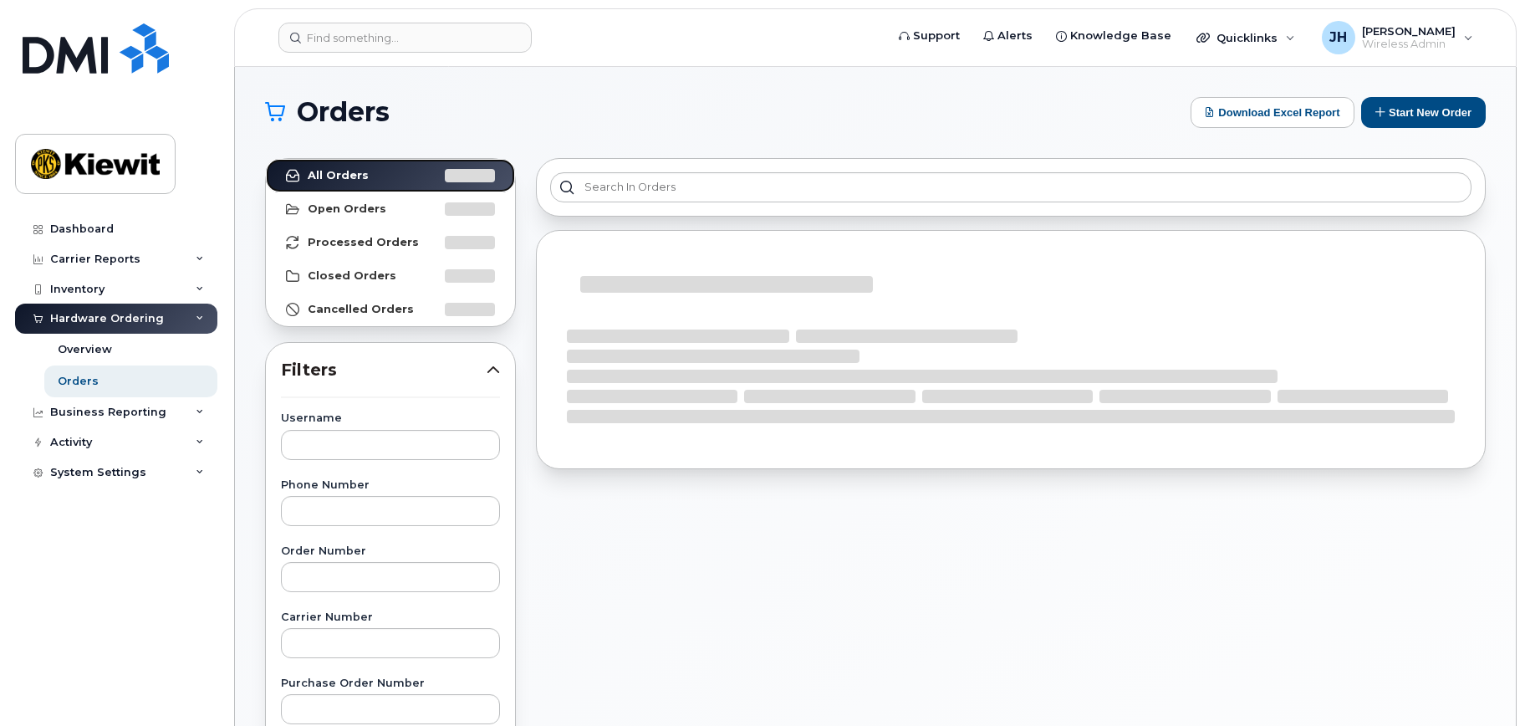 This screenshot has width=1525, height=726. What do you see at coordinates (390, 176) in the screenshot?
I see `a: All Orders` at bounding box center [390, 176].